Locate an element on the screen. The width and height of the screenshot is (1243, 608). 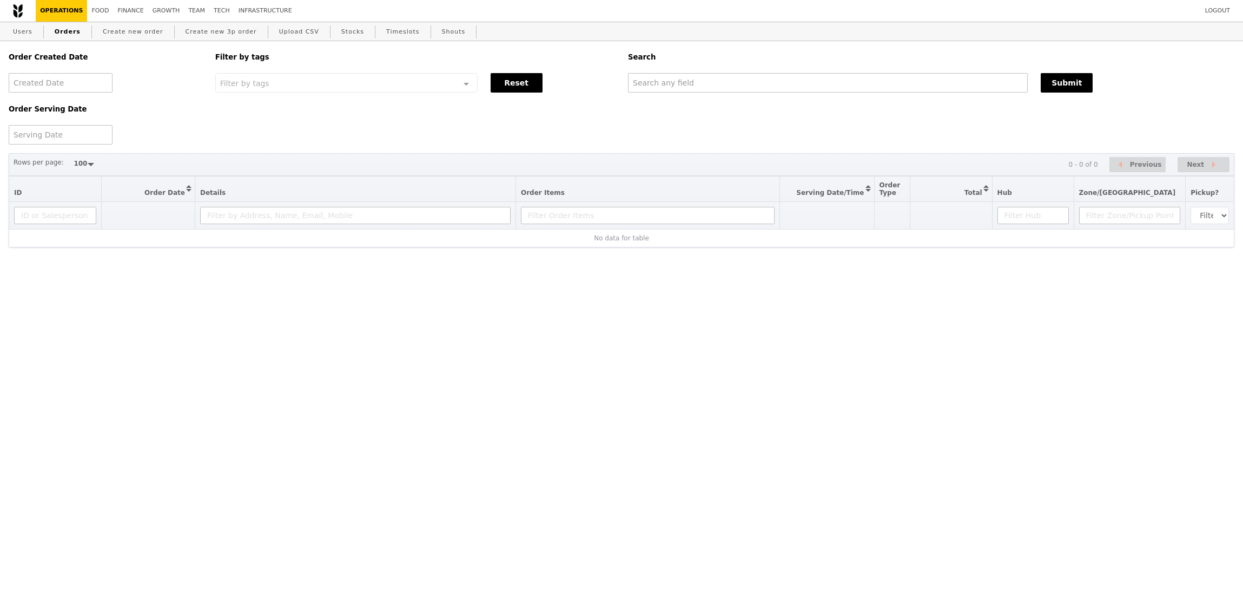
input: Created Date is located at coordinates (61, 83).